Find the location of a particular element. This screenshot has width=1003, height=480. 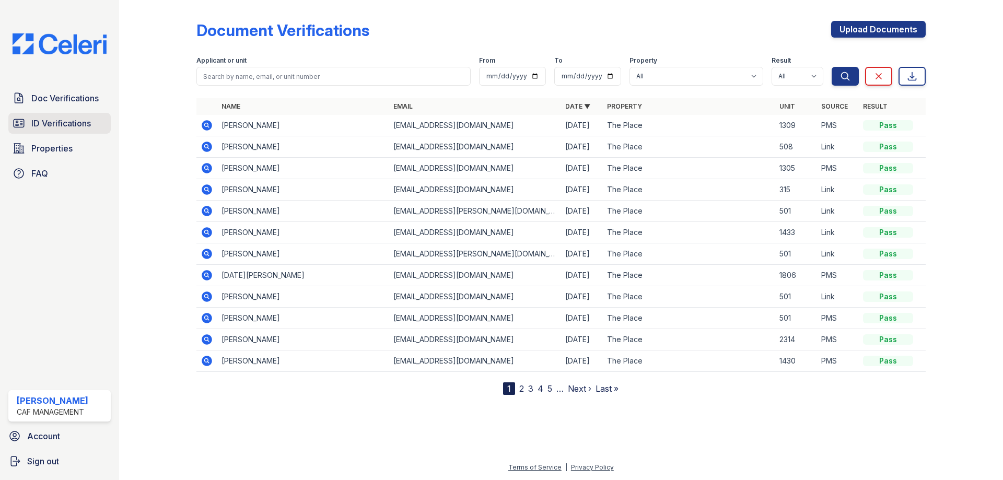

input: Search by name, email, or unit number is located at coordinates (333, 76).